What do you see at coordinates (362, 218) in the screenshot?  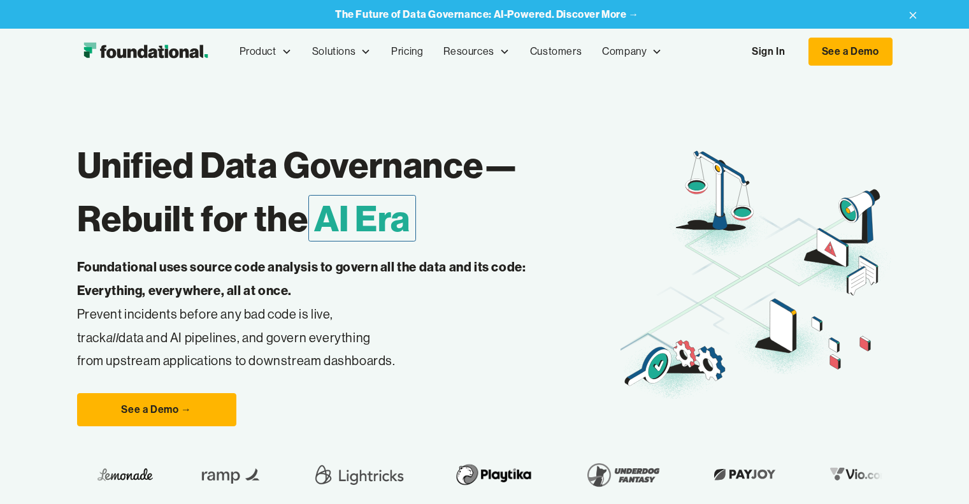 I see `span: AI Era` at bounding box center [362, 218].